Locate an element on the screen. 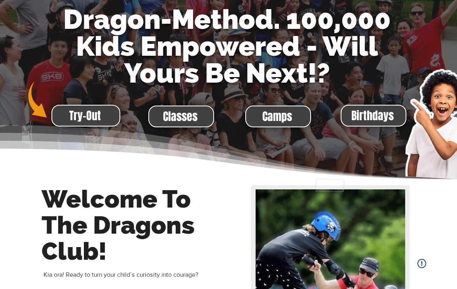  span: Camps is located at coordinates (277, 116).